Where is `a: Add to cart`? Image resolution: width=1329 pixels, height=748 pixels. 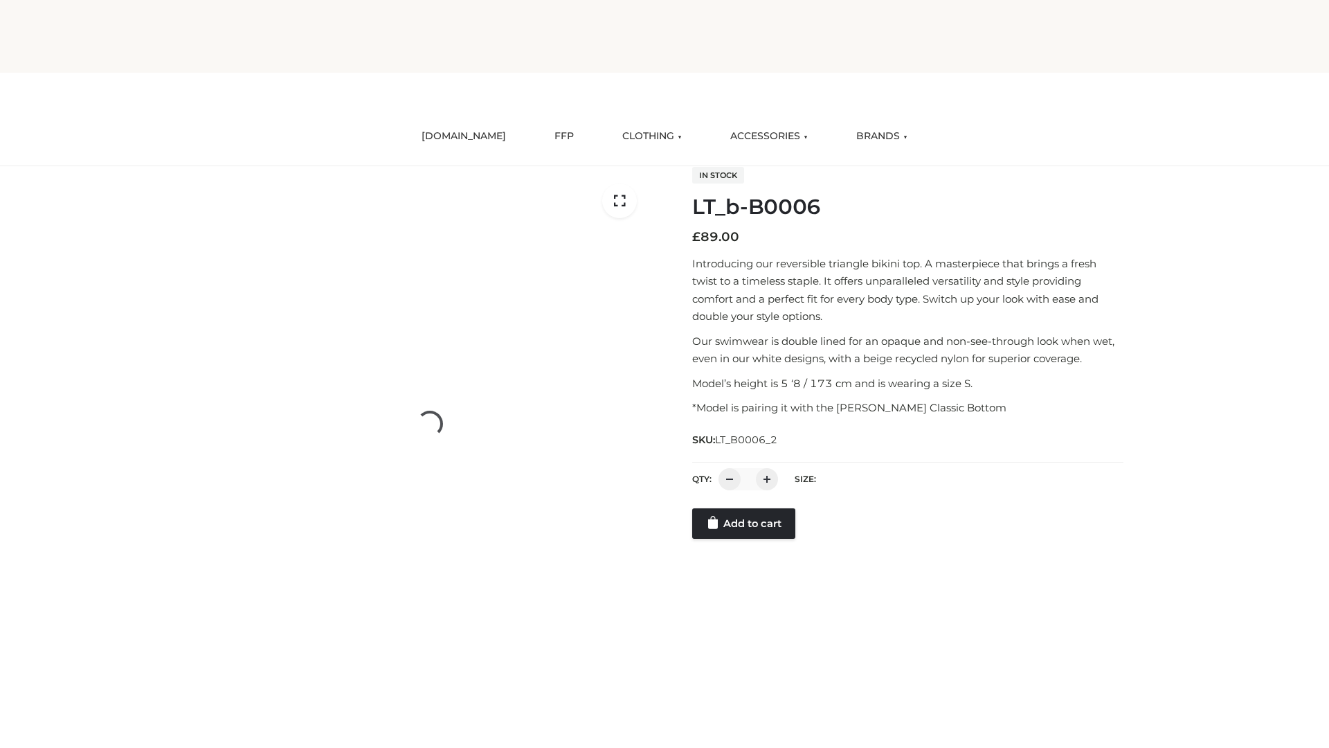
a: Add to cart is located at coordinates (744, 523).